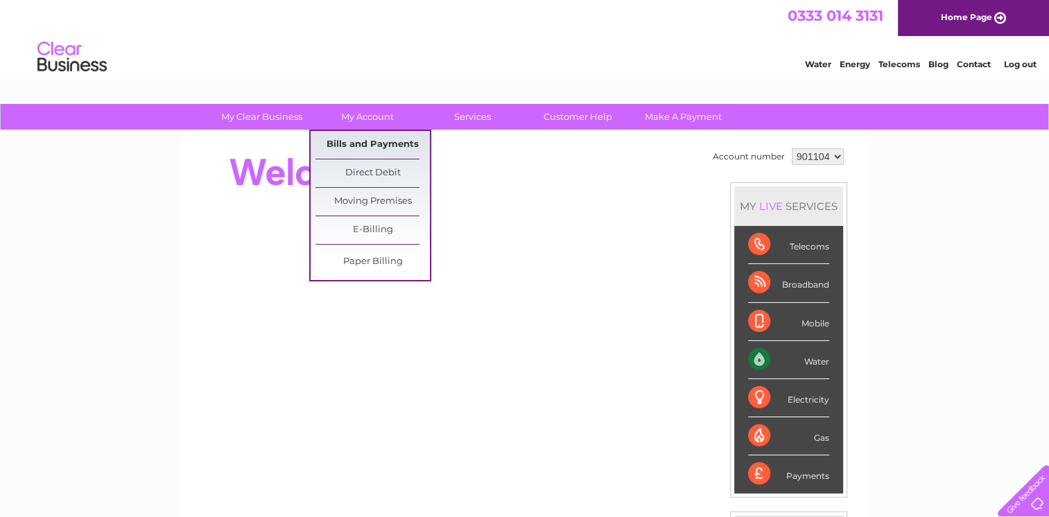  I want to click on a: Blog, so click(938, 64).